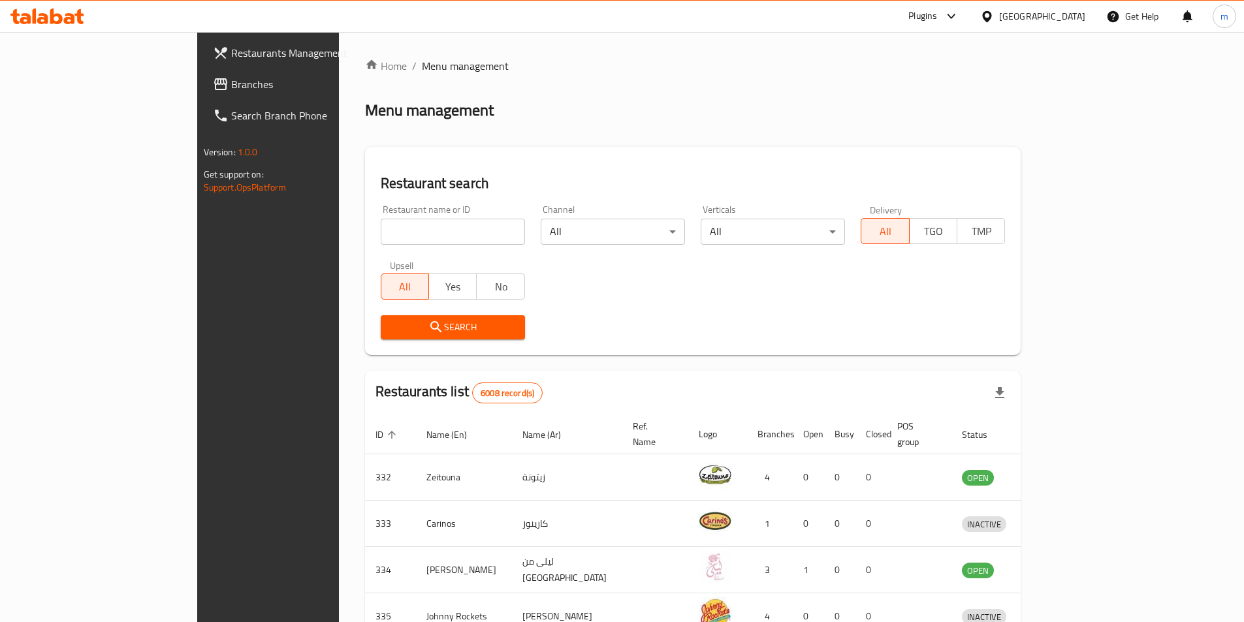 The width and height of the screenshot is (1244, 622). Describe the element at coordinates (464, 477) in the screenshot. I see `td: Zeitouna` at that location.